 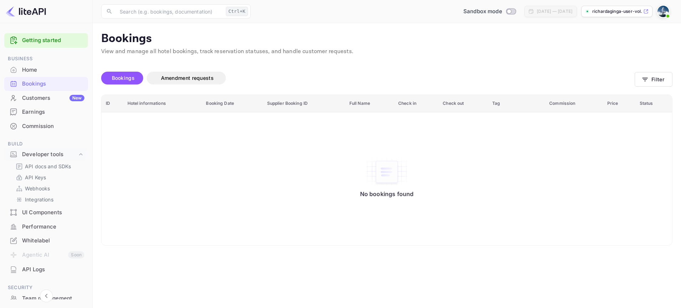 I want to click on p: API Keys, so click(x=35, y=177).